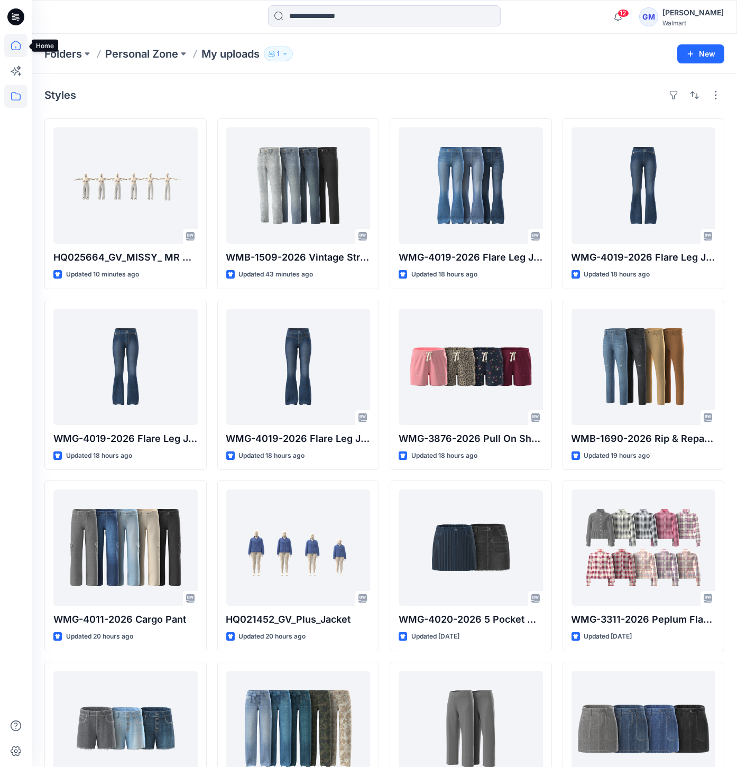  Describe the element at coordinates (125, 258) in the screenshot. I see `p: HQ025664_GV_MISSY_ MR UTILITY CROPPED STRAIGHT LEG` at that location.